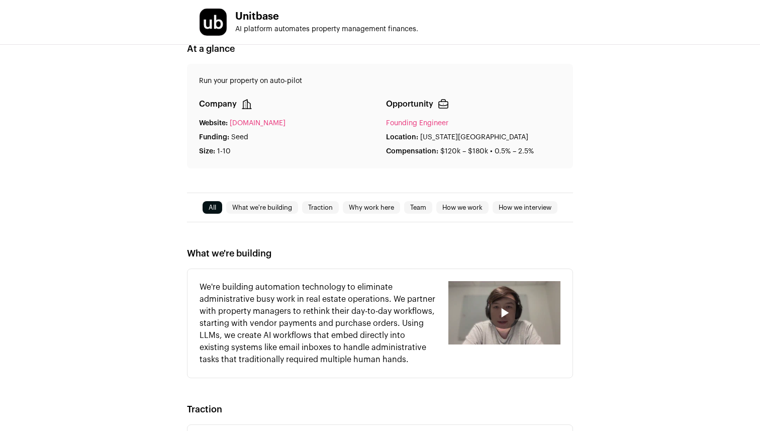 This screenshot has width=760, height=431. I want to click on a: All, so click(212, 208).